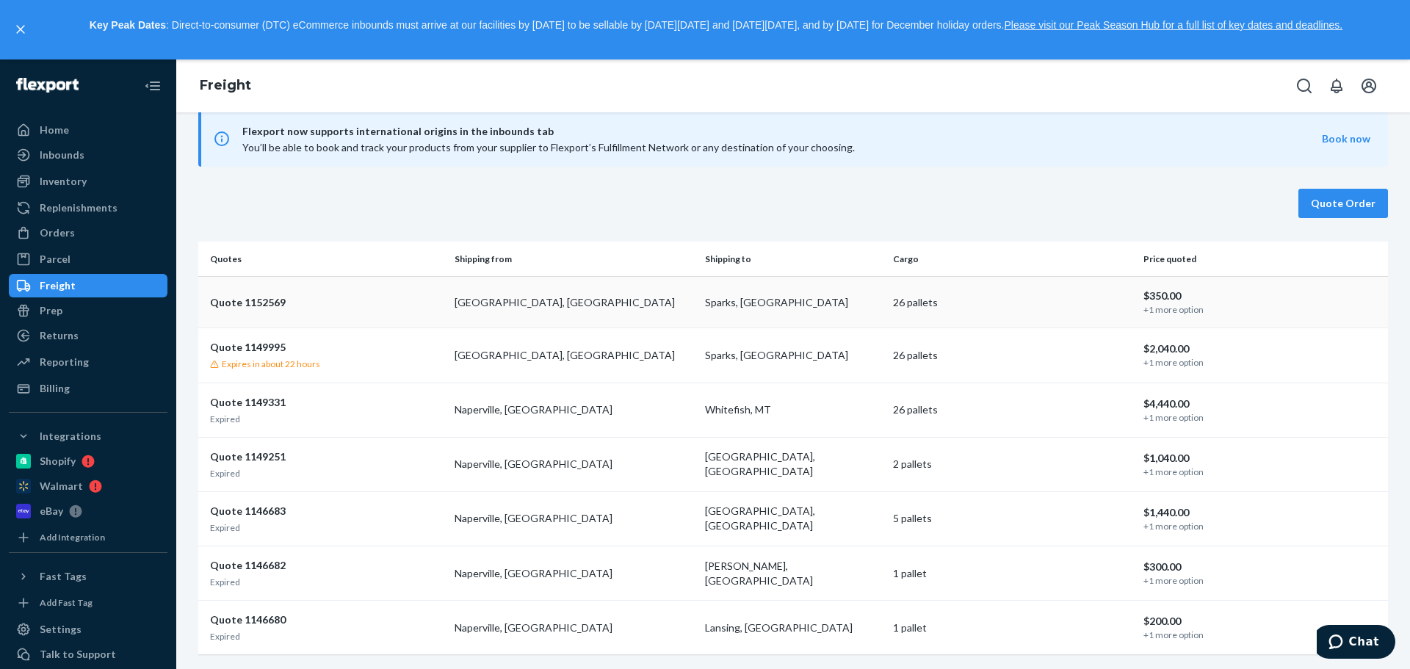 The width and height of the screenshot is (1410, 669). Describe the element at coordinates (60, 629) in the screenshot. I see `div: Settings` at that location.